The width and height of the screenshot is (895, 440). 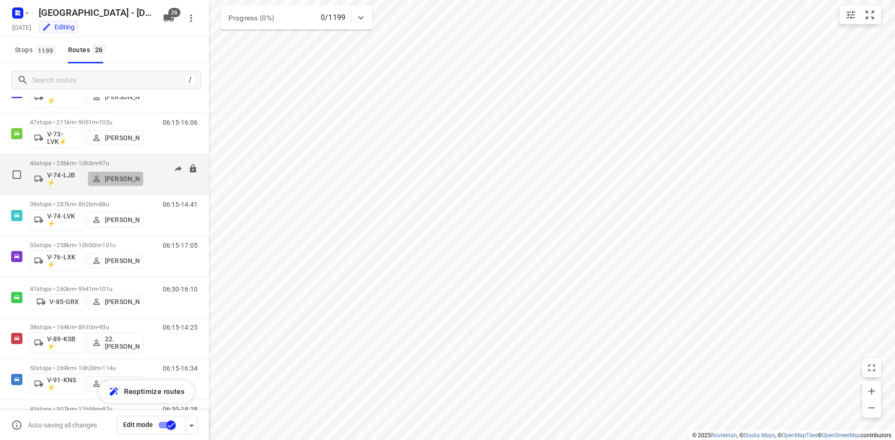 I want to click on button: V-74-LVK ⚡, so click(x=58, y=220).